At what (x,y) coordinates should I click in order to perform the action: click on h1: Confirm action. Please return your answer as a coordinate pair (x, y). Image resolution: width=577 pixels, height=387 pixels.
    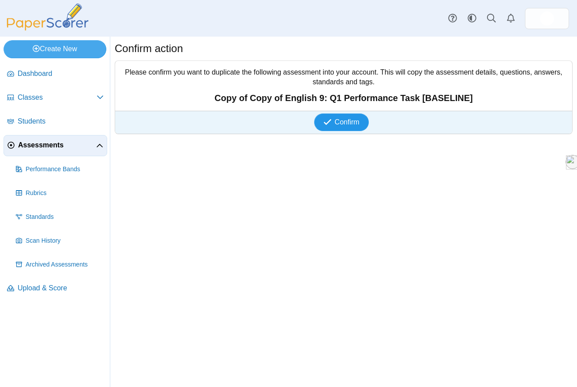
    Looking at the image, I should click on (149, 49).